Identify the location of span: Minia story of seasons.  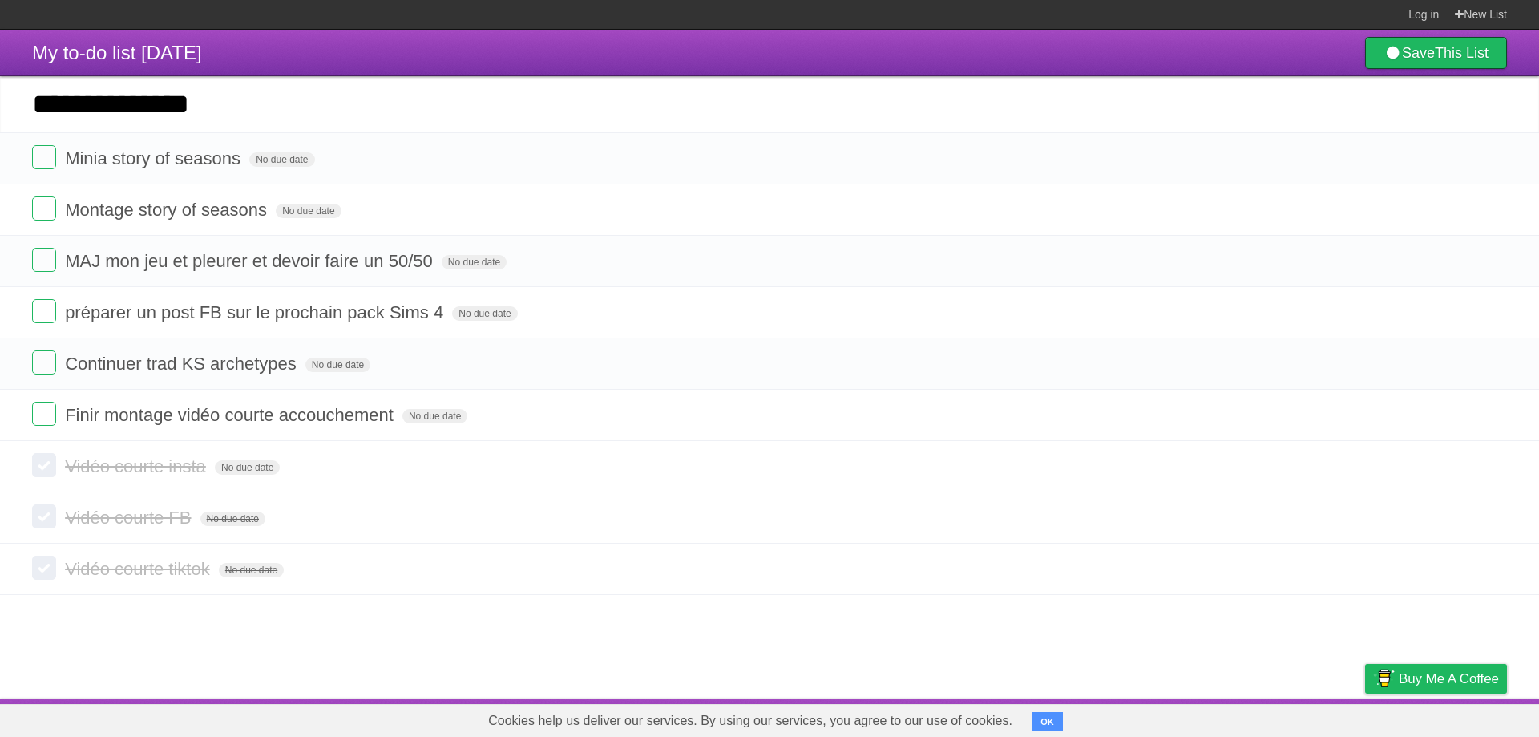
(155, 158).